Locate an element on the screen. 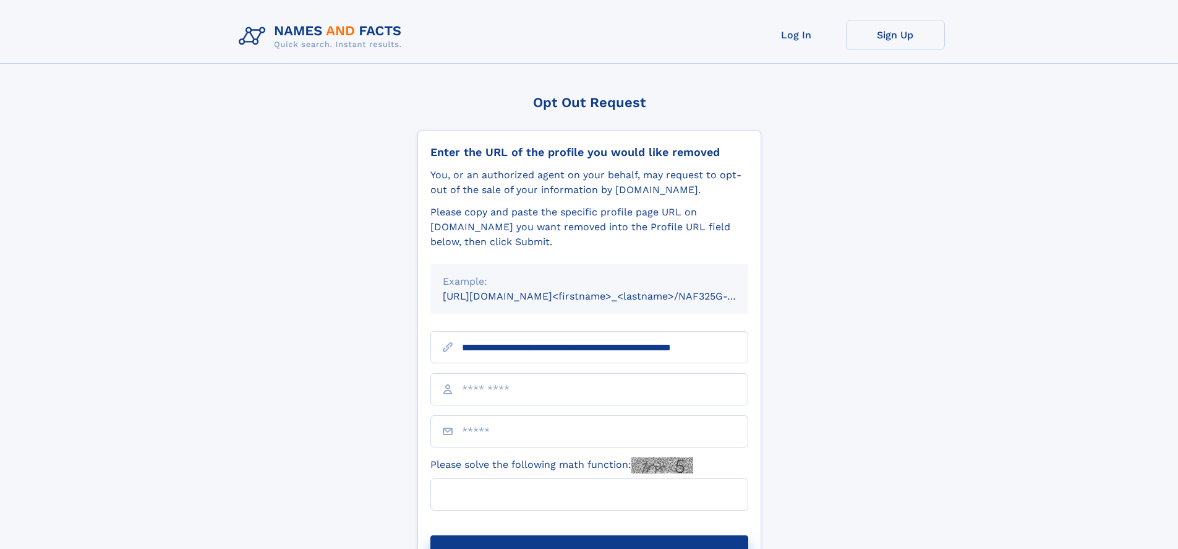 The width and height of the screenshot is (1178, 549). div: You, or an authorized agent on your behalf, may request to opt-out of the sale of your informatio... is located at coordinates (589, 182).